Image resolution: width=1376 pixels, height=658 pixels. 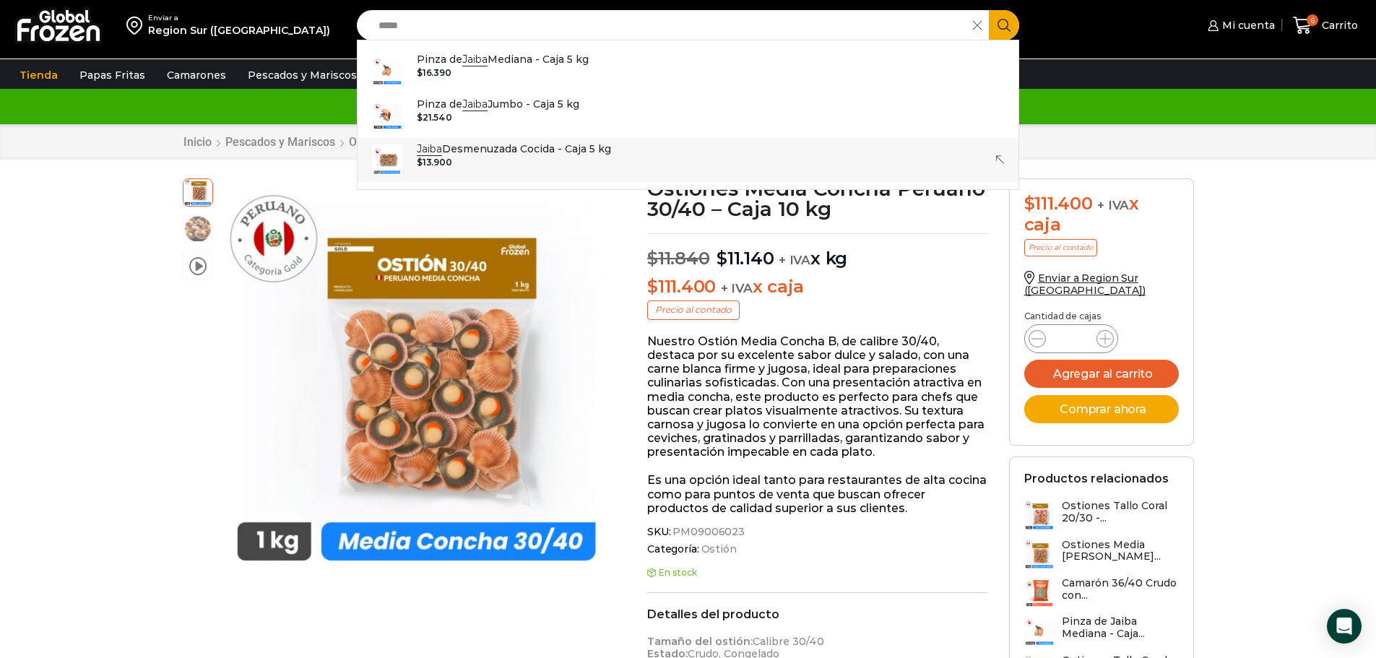 What do you see at coordinates (197, 142) in the screenshot?
I see `a: Inicio` at bounding box center [197, 142].